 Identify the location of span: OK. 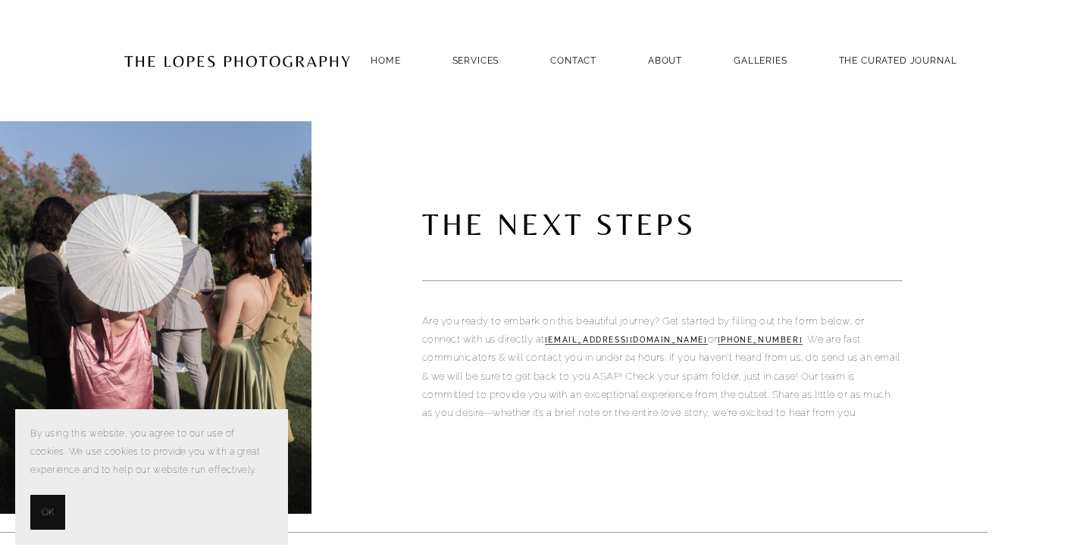
(48, 512).